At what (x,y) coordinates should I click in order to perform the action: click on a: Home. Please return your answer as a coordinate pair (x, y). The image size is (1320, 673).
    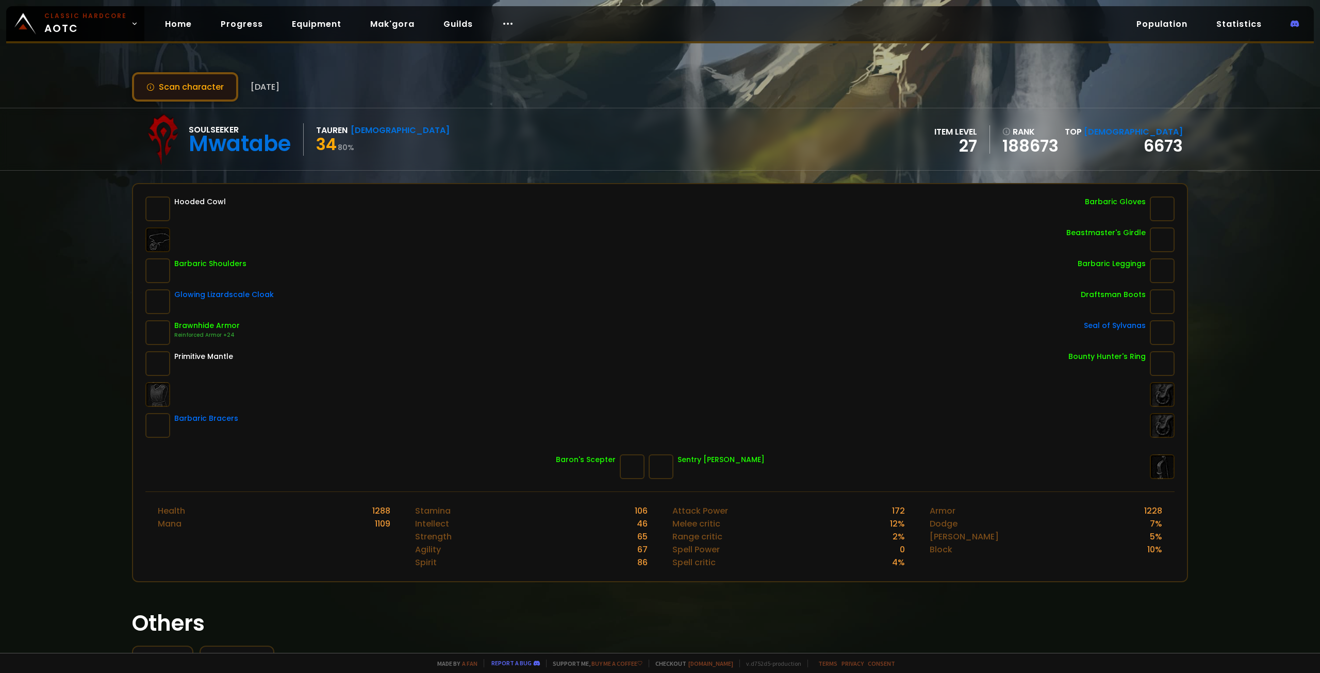
    Looking at the image, I should click on (178, 24).